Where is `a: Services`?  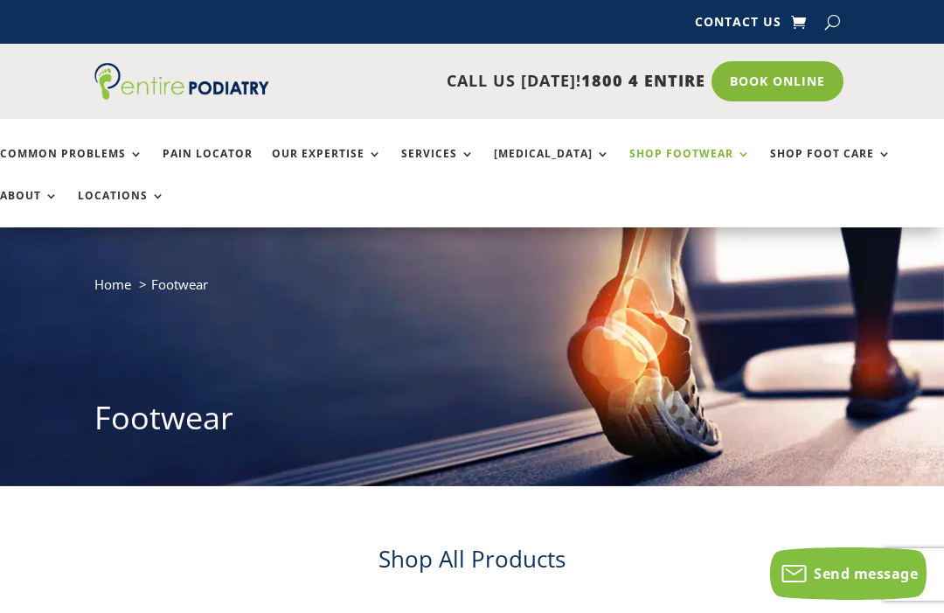 a: Services is located at coordinates (438, 166).